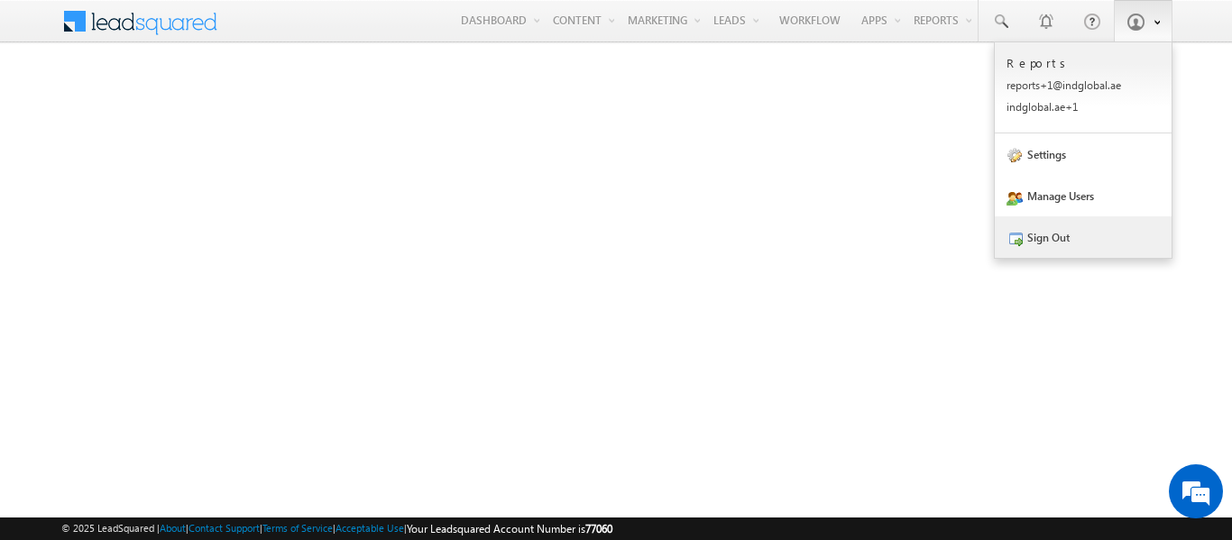 This screenshot has width=1232, height=540. I want to click on a: About, so click(172, 528).